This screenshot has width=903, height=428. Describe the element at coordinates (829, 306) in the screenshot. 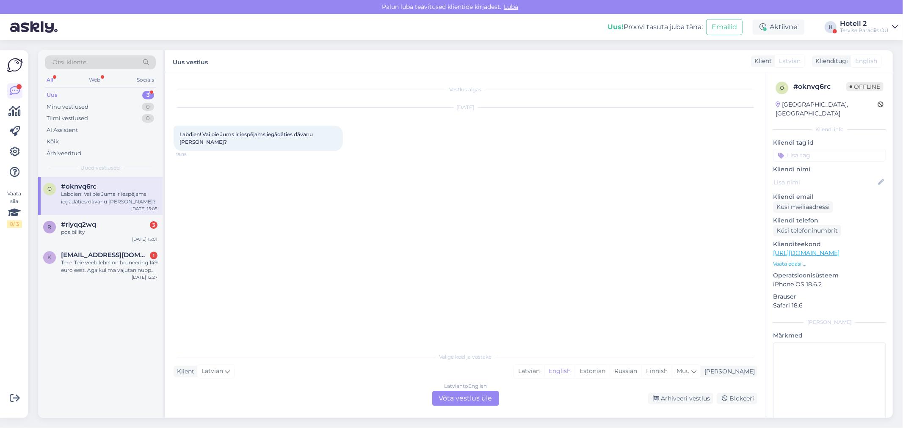

I see `p: Safari 18.6` at that location.